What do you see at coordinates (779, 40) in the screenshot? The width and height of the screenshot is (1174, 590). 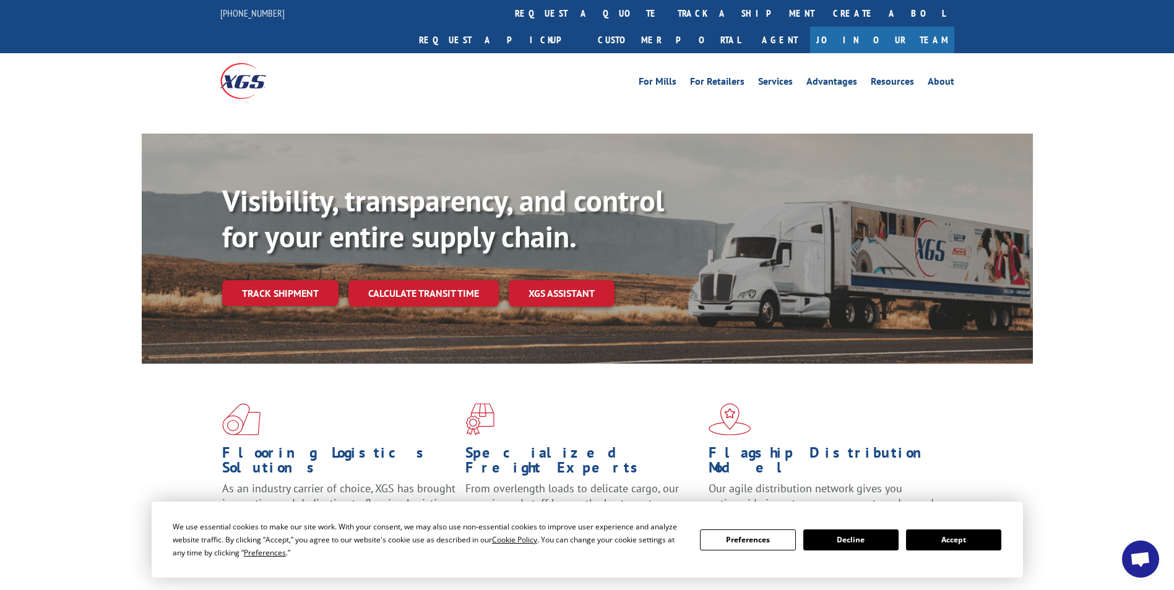 I see `a: Agent` at bounding box center [779, 40].